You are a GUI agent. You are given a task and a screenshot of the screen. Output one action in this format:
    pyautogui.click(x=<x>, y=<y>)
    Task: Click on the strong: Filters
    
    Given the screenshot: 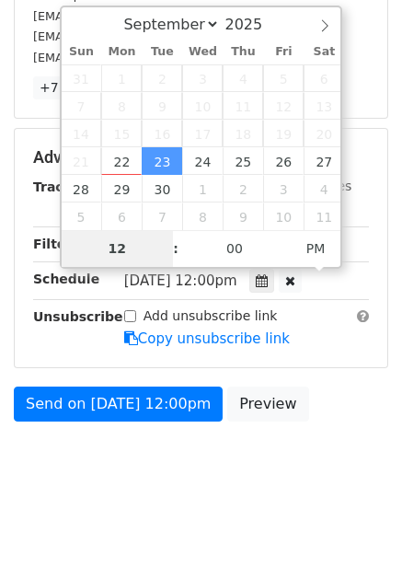 What is the action you would take?
    pyautogui.click(x=56, y=244)
    